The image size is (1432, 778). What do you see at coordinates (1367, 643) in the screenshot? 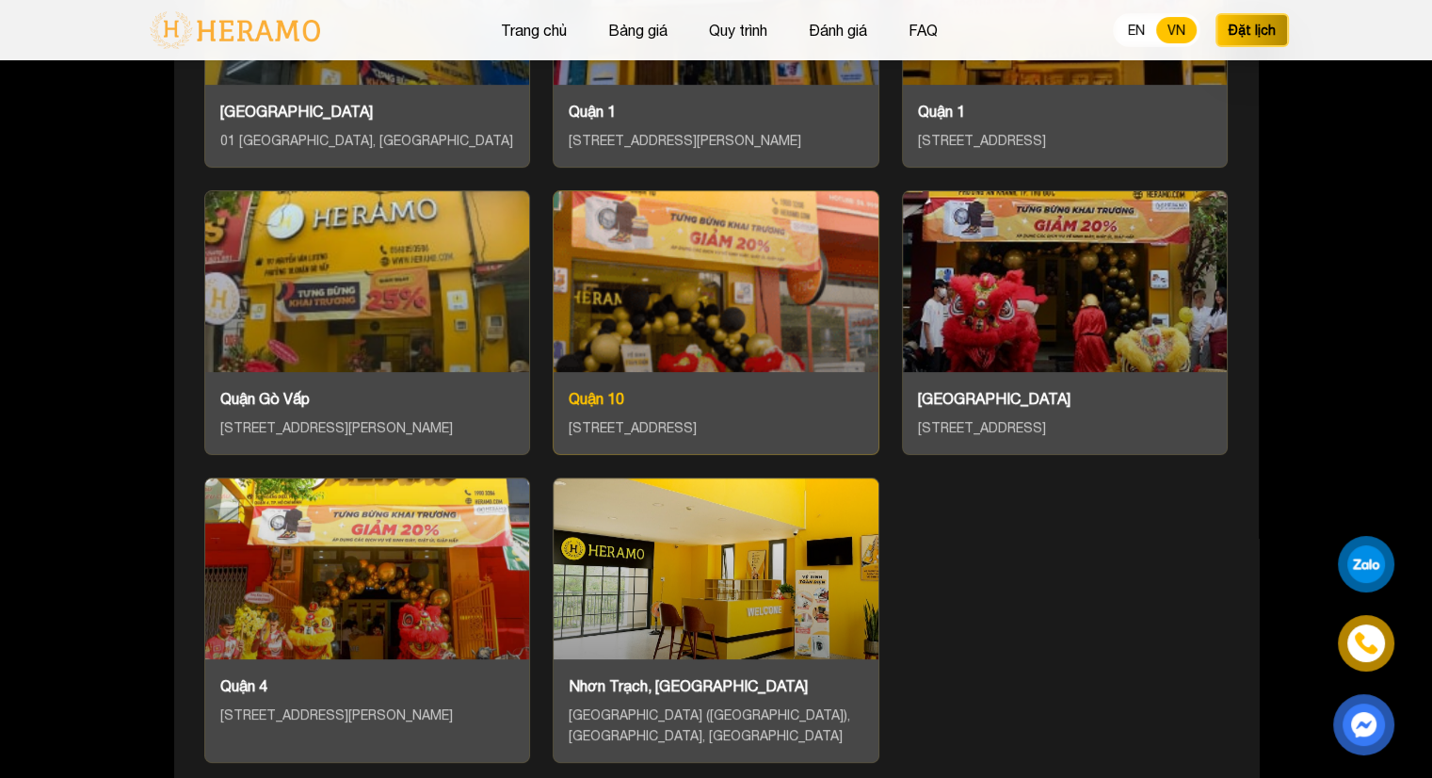
I see `img: phone-icon` at bounding box center [1367, 643].